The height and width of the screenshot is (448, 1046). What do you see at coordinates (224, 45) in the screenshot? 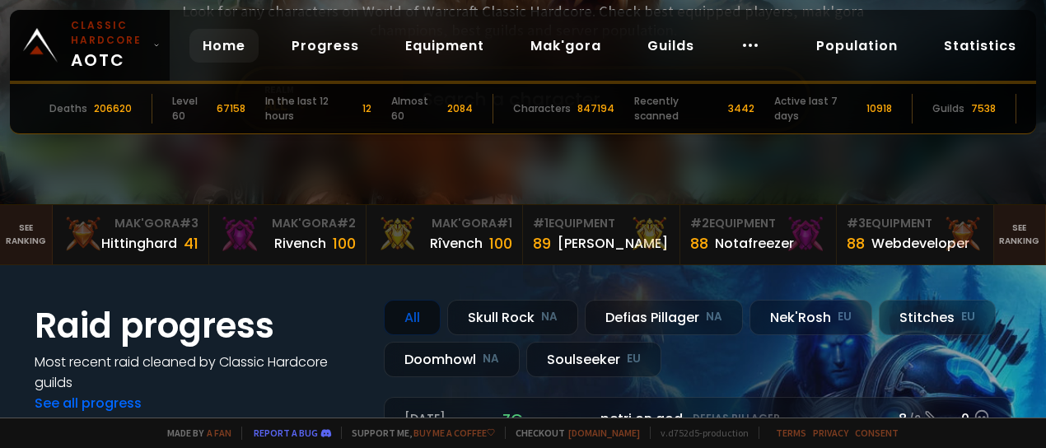
I see `a: Home` at bounding box center [224, 45].